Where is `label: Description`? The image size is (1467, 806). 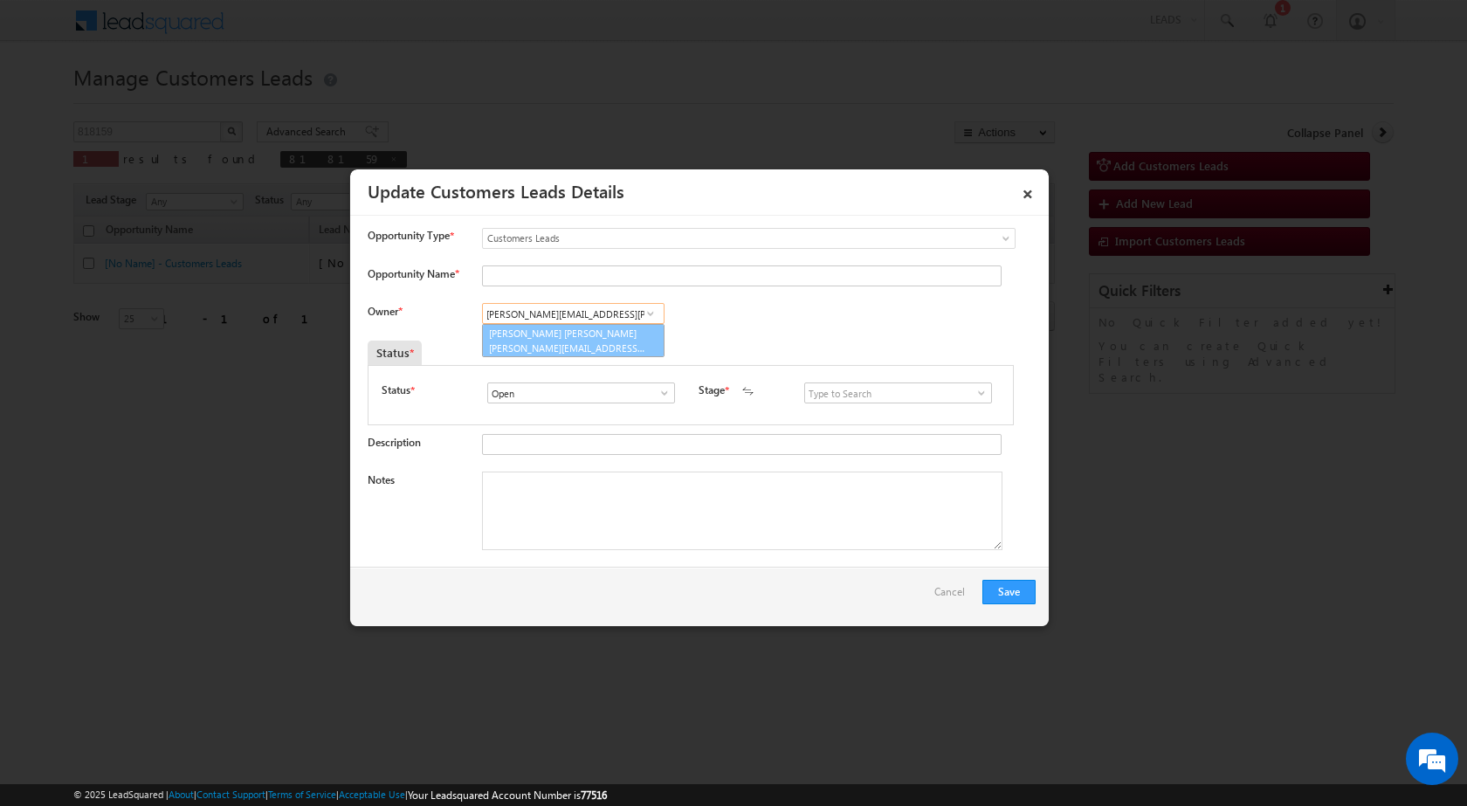
label: Description is located at coordinates (394, 442).